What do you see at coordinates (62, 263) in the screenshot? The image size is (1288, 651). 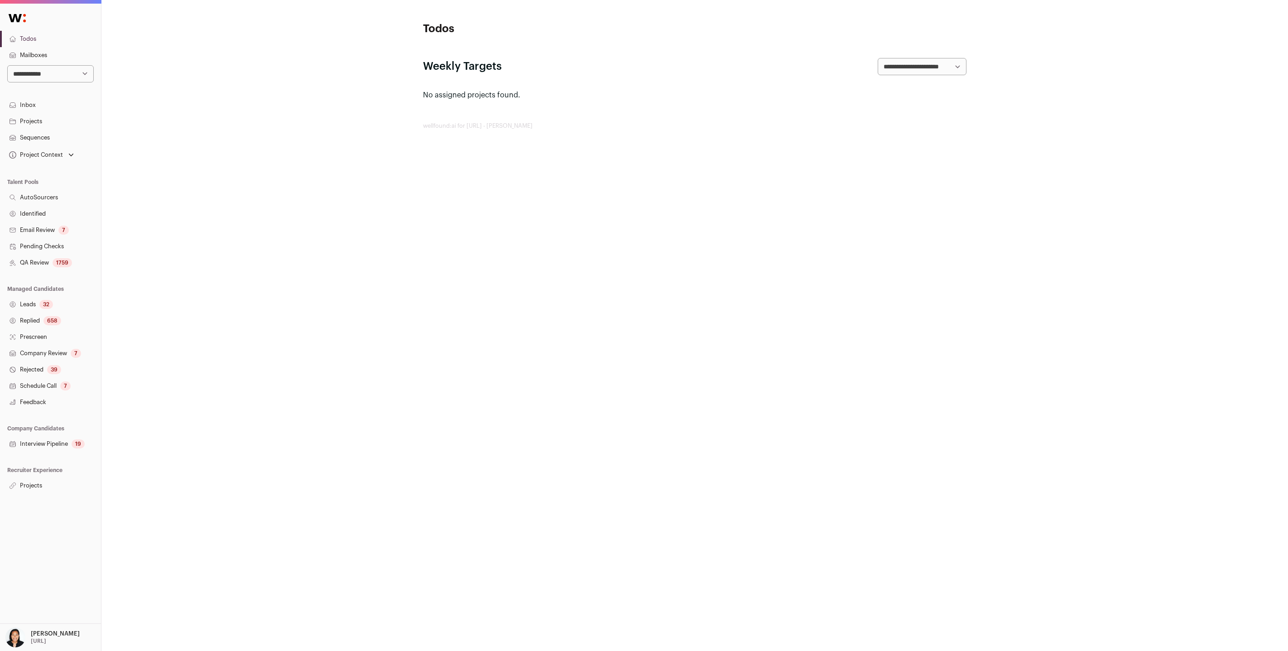 I see `div: 1759` at bounding box center [62, 263].